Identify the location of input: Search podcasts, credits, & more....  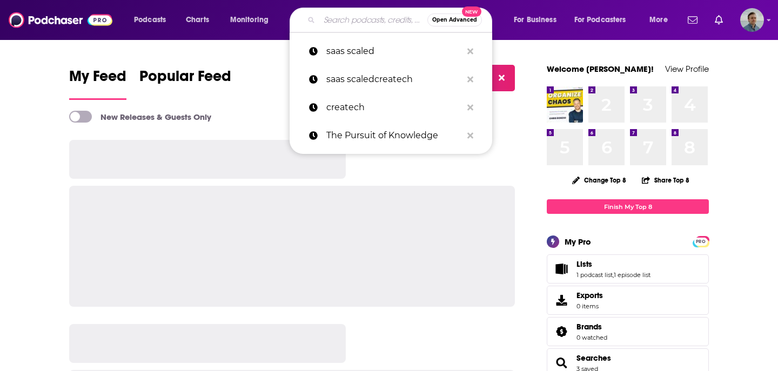
(373, 20).